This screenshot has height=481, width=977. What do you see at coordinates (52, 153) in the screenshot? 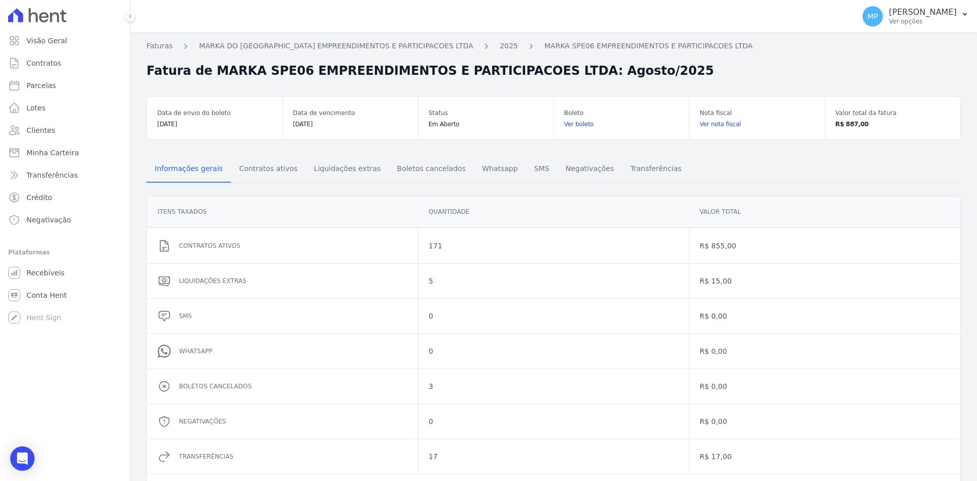
I see `span: Minha Carteira` at bounding box center [52, 153].